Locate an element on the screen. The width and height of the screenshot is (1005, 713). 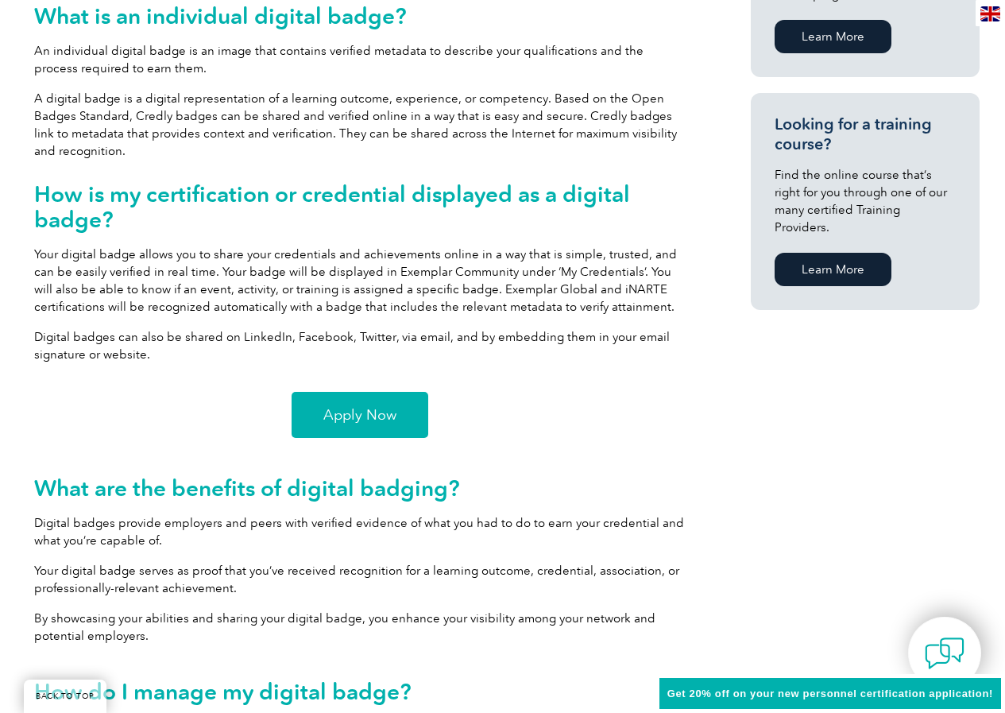
p: By showcasing your abilities and sharing your digital badge, you enhance your visibility among yo... is located at coordinates (360, 627).